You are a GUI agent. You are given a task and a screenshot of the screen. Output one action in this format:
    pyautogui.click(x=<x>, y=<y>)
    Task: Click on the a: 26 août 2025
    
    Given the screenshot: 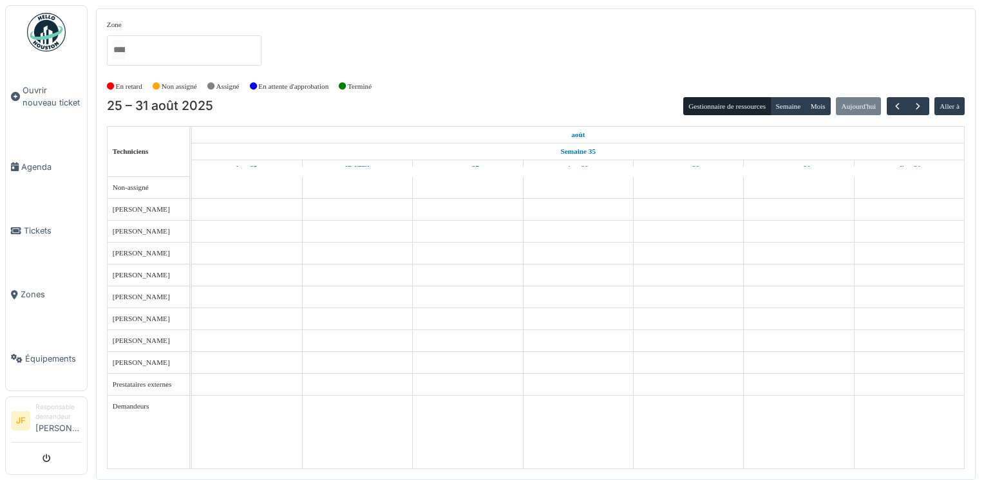 What is the action you would take?
    pyautogui.click(x=357, y=168)
    